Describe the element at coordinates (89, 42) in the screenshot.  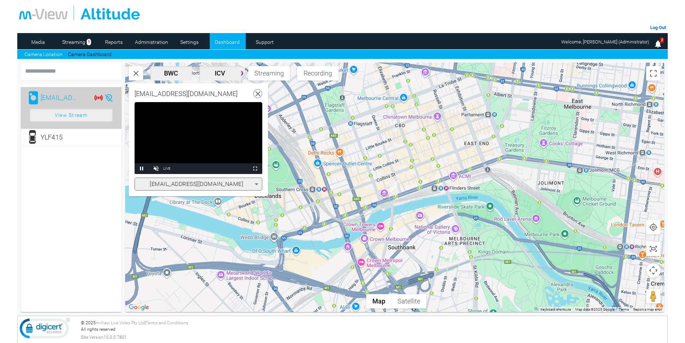
I see `span: 1` at that location.